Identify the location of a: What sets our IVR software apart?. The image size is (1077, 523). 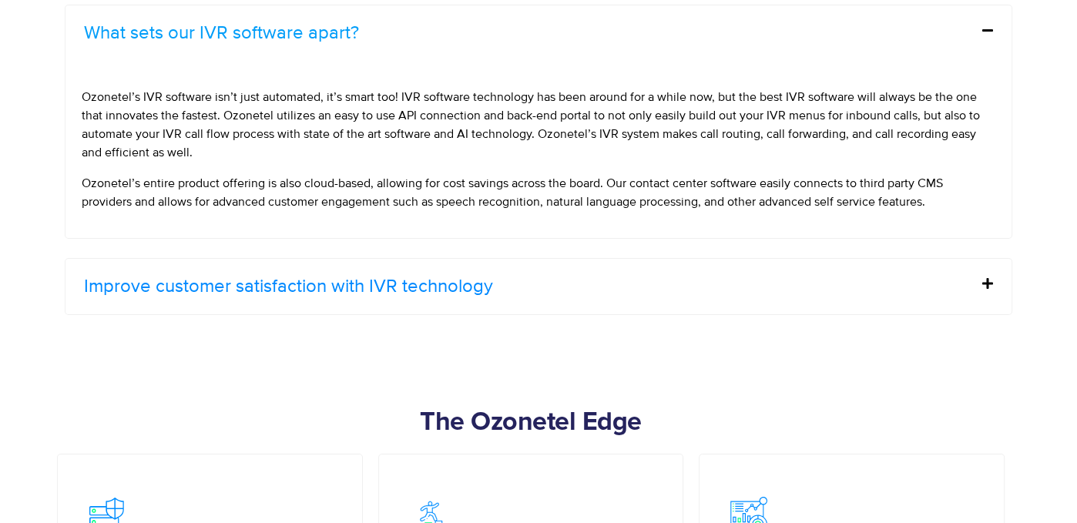
(221, 33).